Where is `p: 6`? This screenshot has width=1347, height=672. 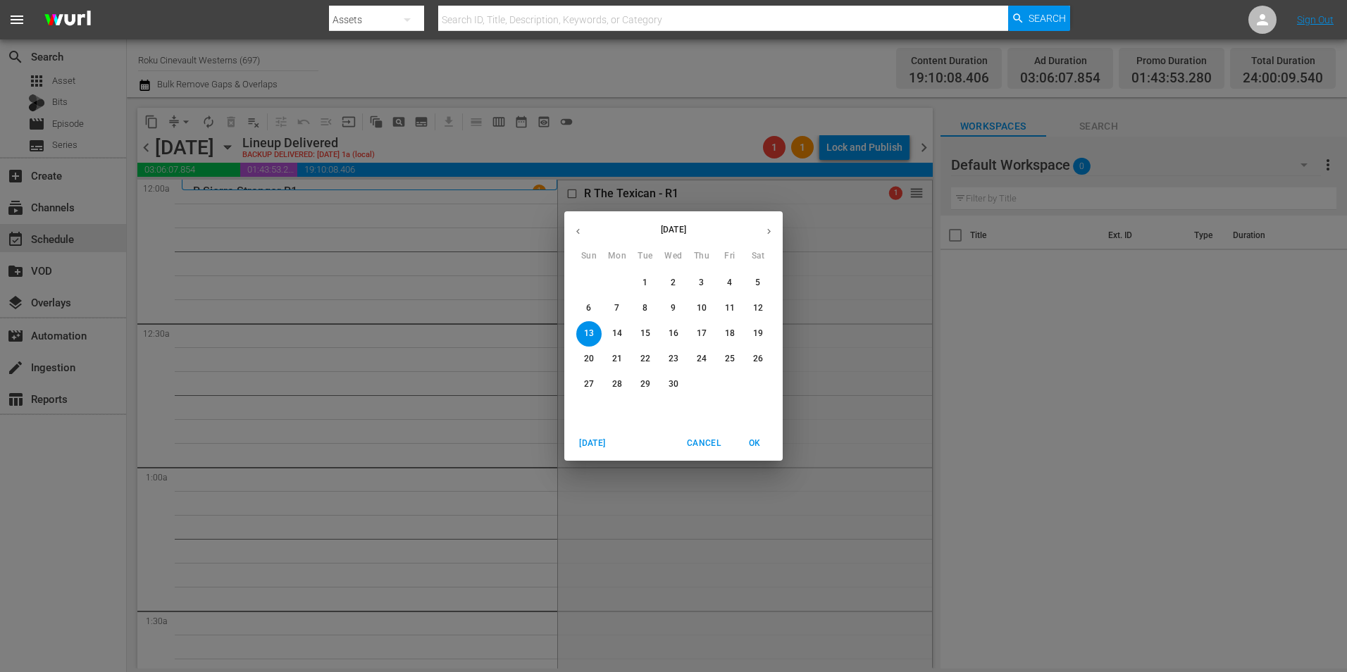 p: 6 is located at coordinates (588, 308).